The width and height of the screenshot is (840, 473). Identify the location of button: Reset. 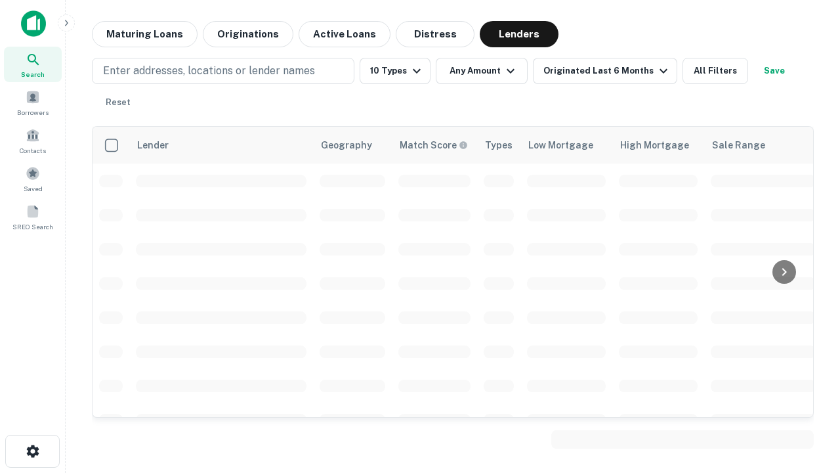
(118, 102).